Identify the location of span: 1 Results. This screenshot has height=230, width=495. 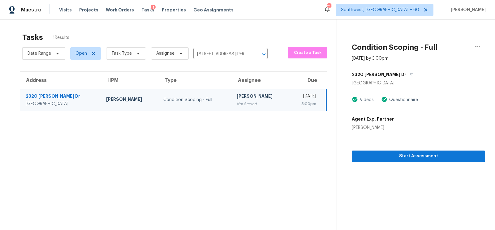
(61, 38).